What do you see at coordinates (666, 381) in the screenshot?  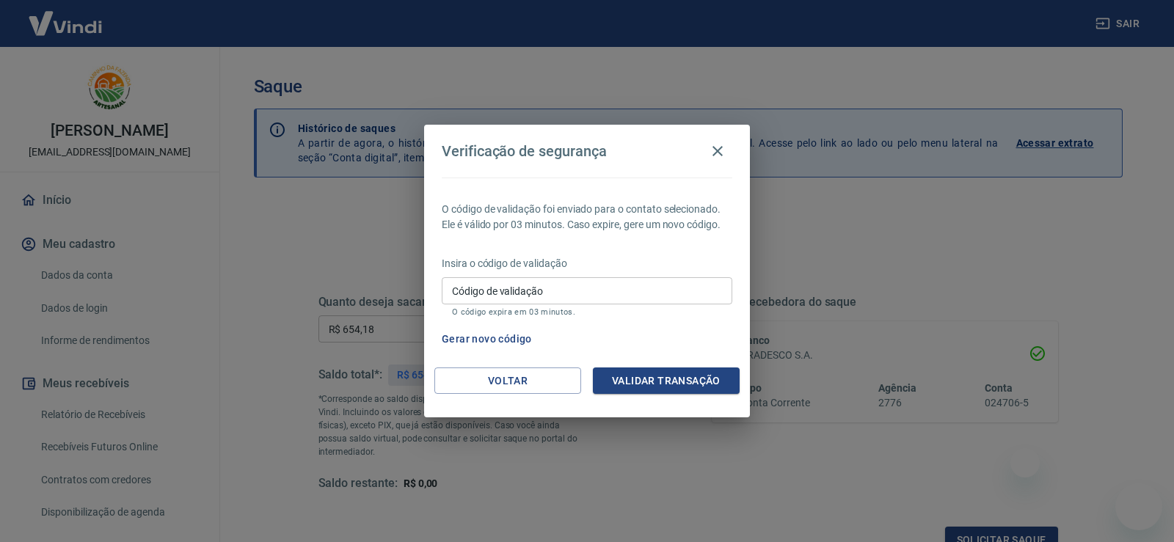 I see `button: Validar transação` at bounding box center [666, 381].